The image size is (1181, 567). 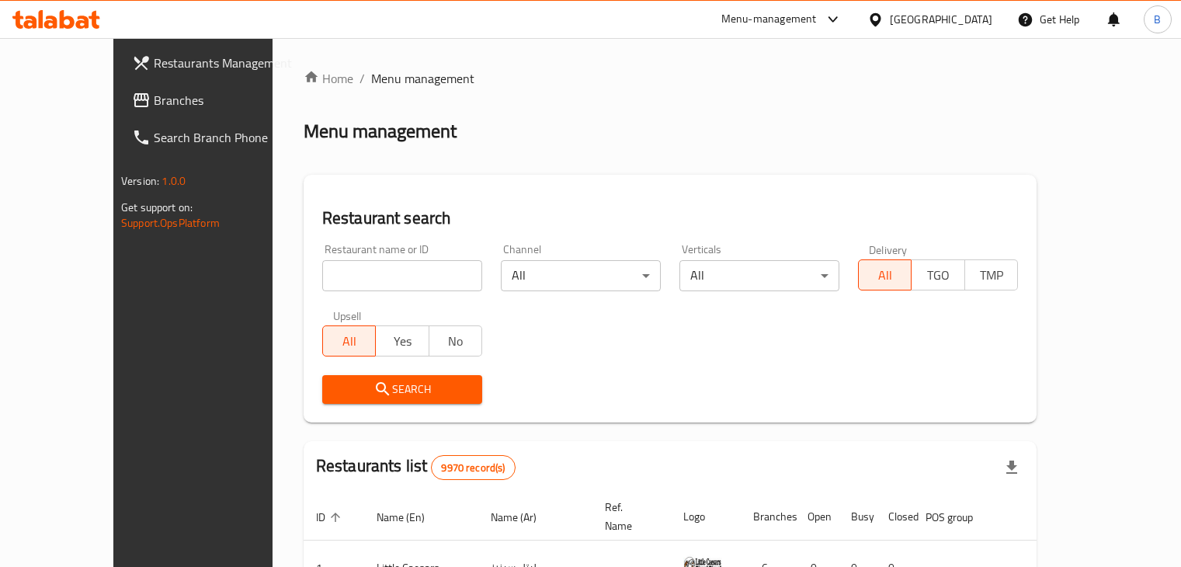 I want to click on span: Version:, so click(x=140, y=181).